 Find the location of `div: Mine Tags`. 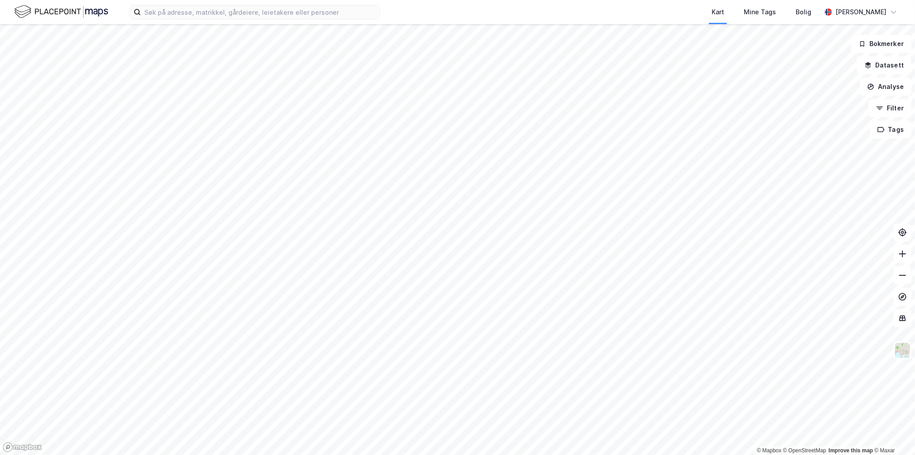

div: Mine Tags is located at coordinates (760, 12).